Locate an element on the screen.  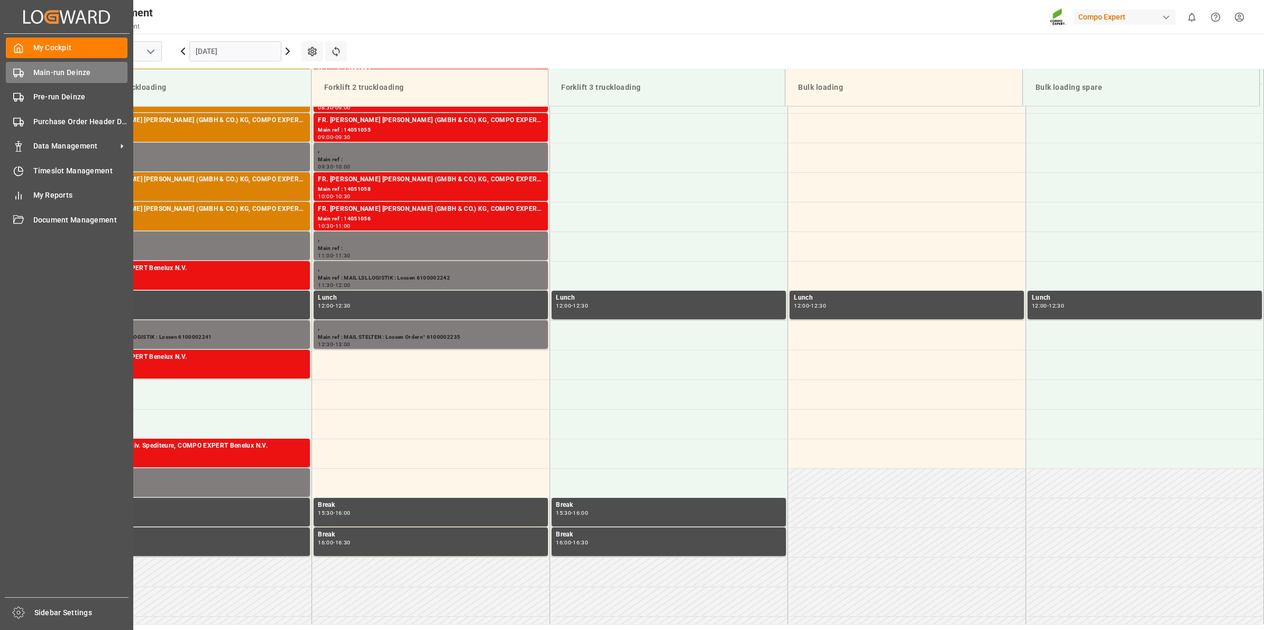
div: Main ref : MAIL STELTEN : Lossen Ordern° 6100002235 is located at coordinates (430, 337).